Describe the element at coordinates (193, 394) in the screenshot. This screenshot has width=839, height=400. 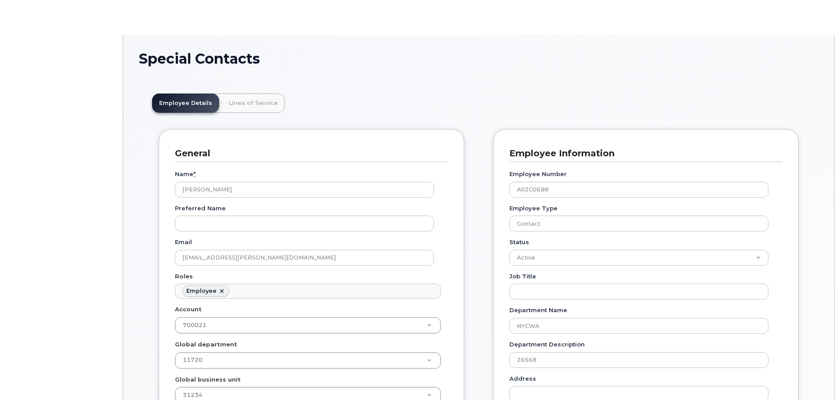
I see `span: 31234` at that location.